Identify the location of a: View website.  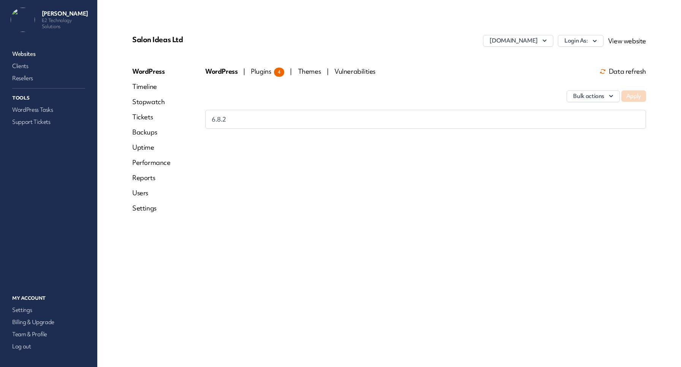
(627, 41).